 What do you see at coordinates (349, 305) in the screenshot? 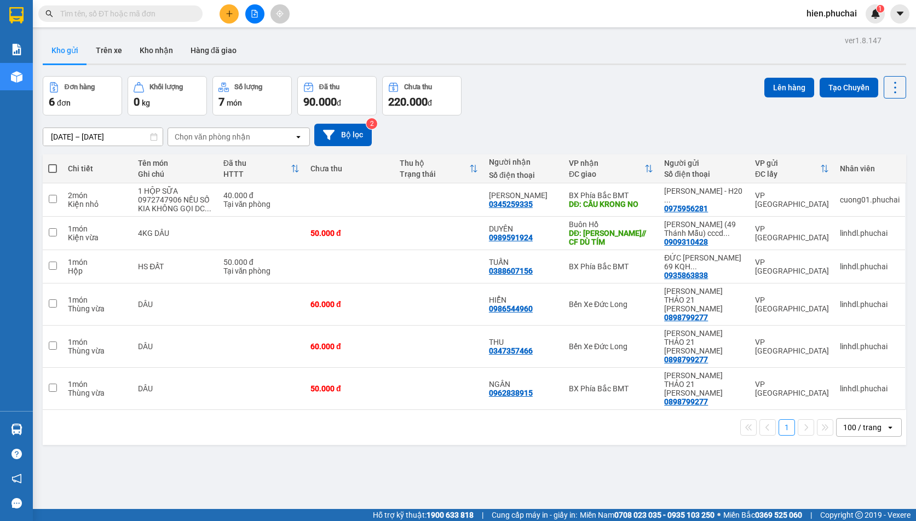
I see `div: 60.000 đ` at bounding box center [349, 305].